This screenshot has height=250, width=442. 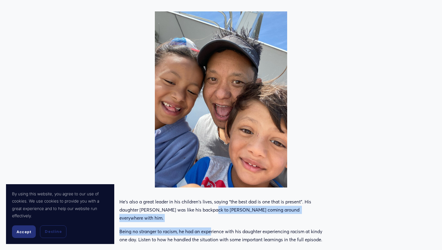 What do you see at coordinates (221, 236) in the screenshot?
I see `p: Being no stranger to racism, he had an experience with his daughter experiencing racism at kindy ...` at bounding box center [221, 236].